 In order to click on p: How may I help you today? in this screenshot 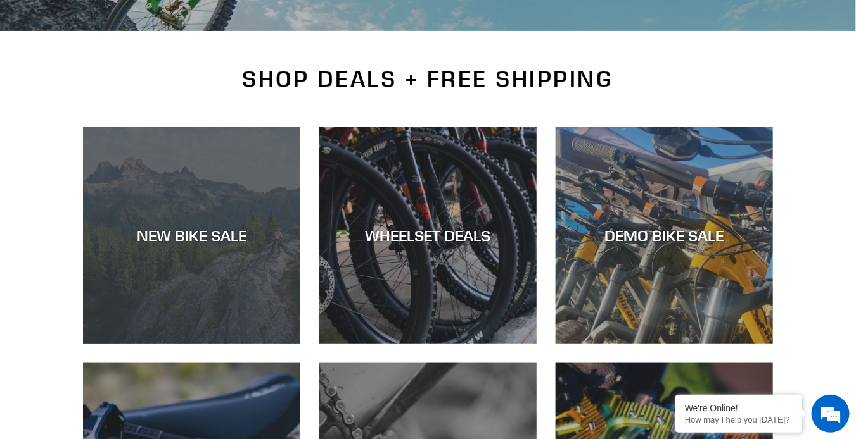, I will do `click(738, 420)`.